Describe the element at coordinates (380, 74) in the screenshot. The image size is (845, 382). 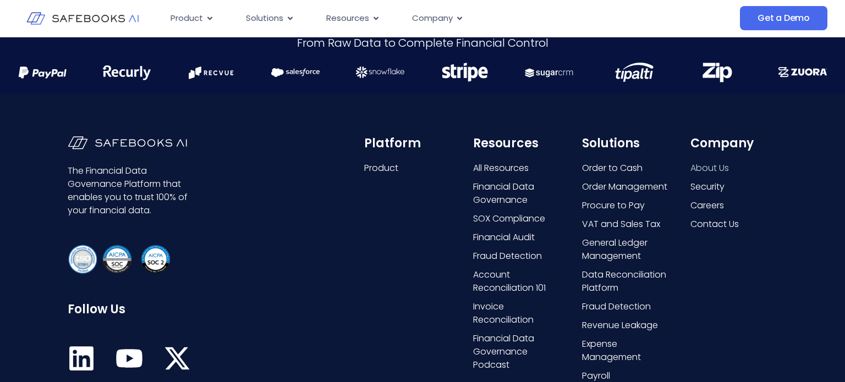
I see `div: 15 / 21` at that location.